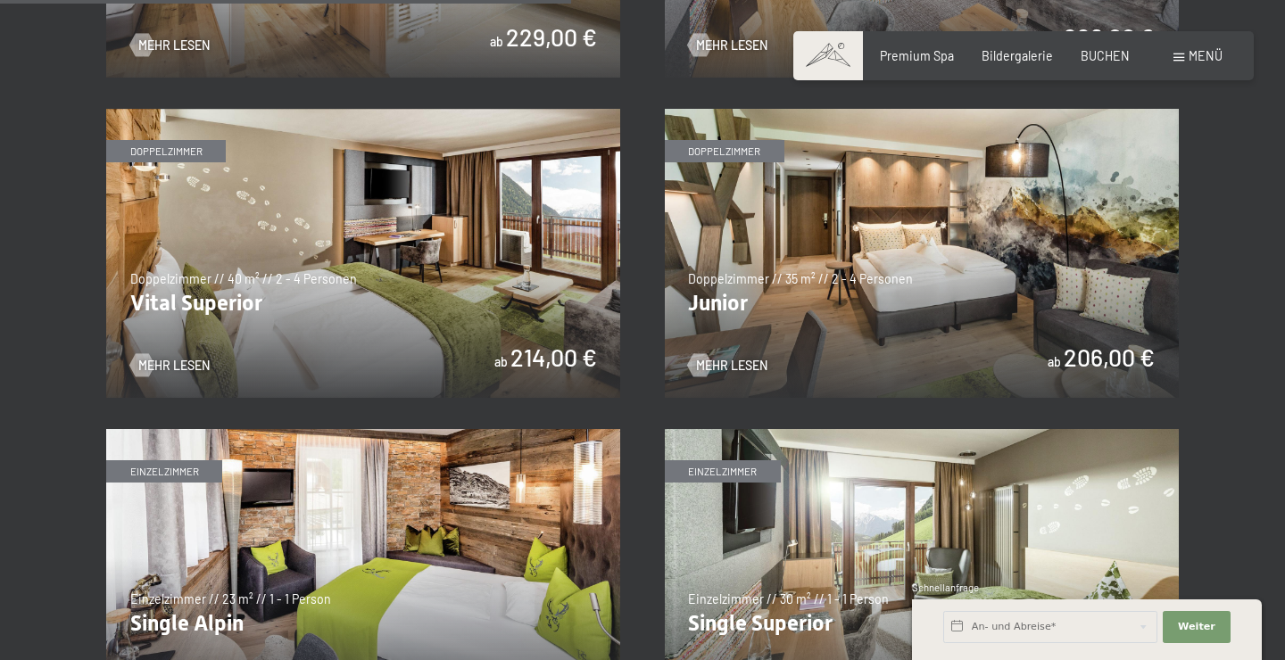  I want to click on a: Single Superior, so click(922, 434).